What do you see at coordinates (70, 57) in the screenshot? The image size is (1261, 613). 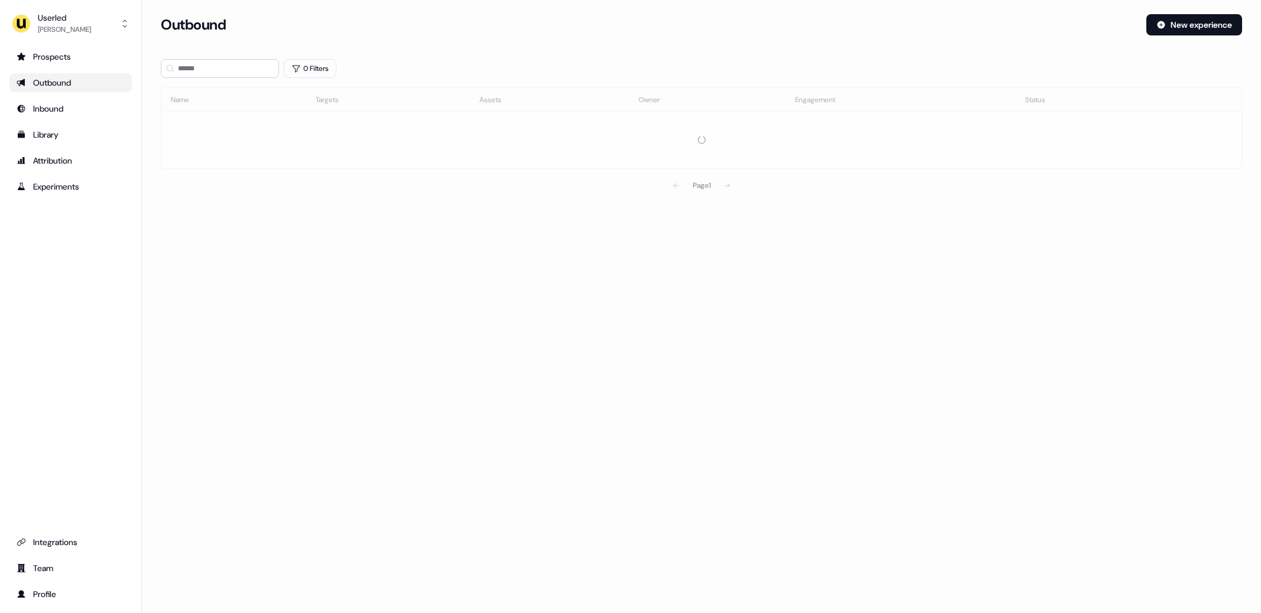 I see `div: Prospects` at bounding box center [70, 57].